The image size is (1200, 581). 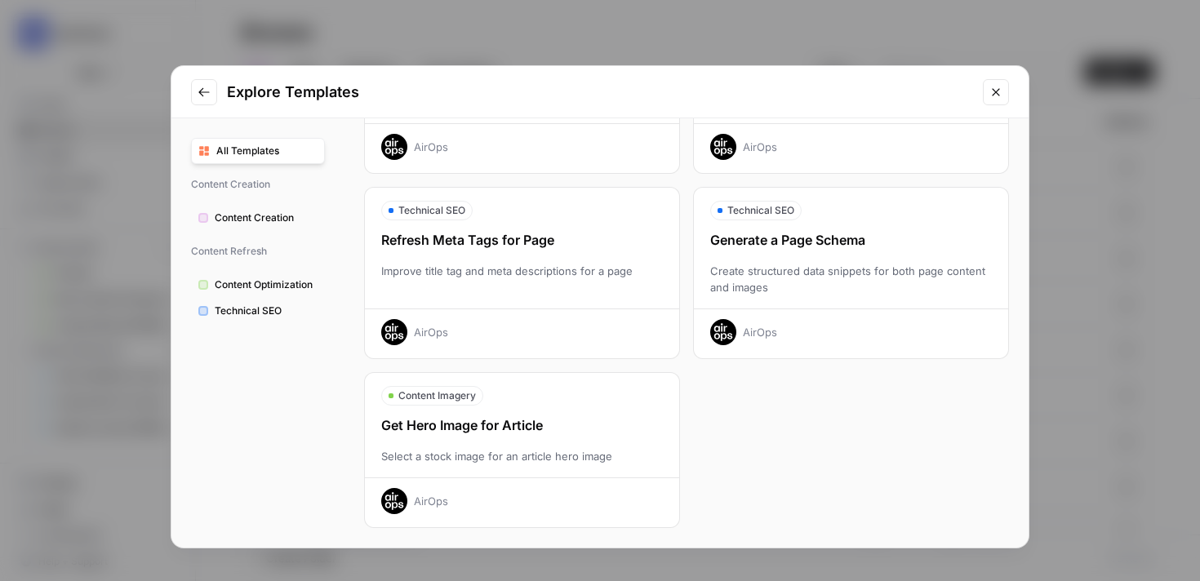 I want to click on button: Technical SEOGenerate a Page SchemaCreate structured data snippets for both page content and imag..., so click(x=851, y=273).